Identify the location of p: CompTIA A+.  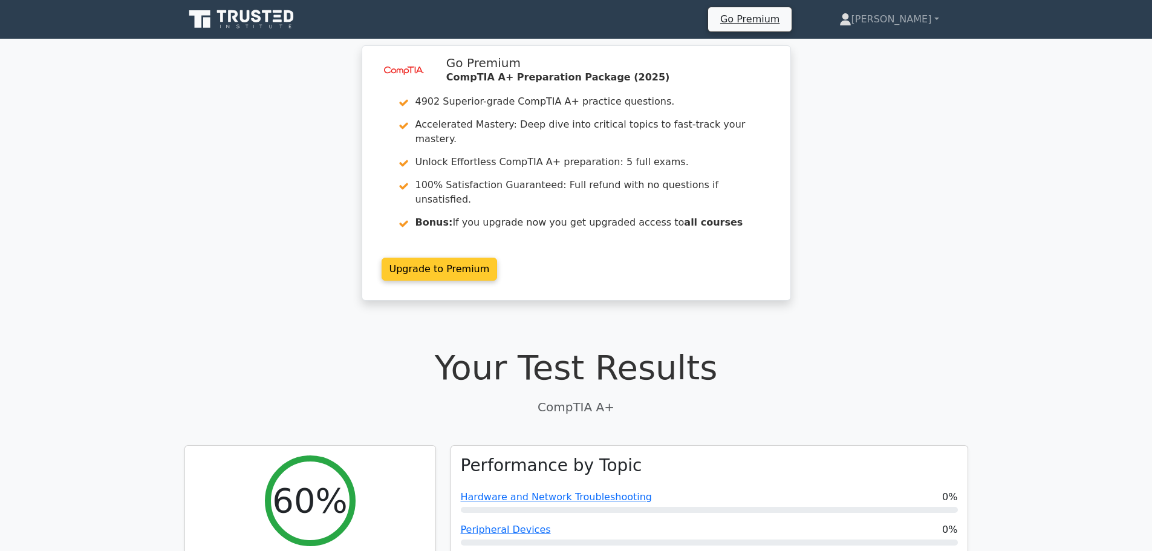
(576, 407).